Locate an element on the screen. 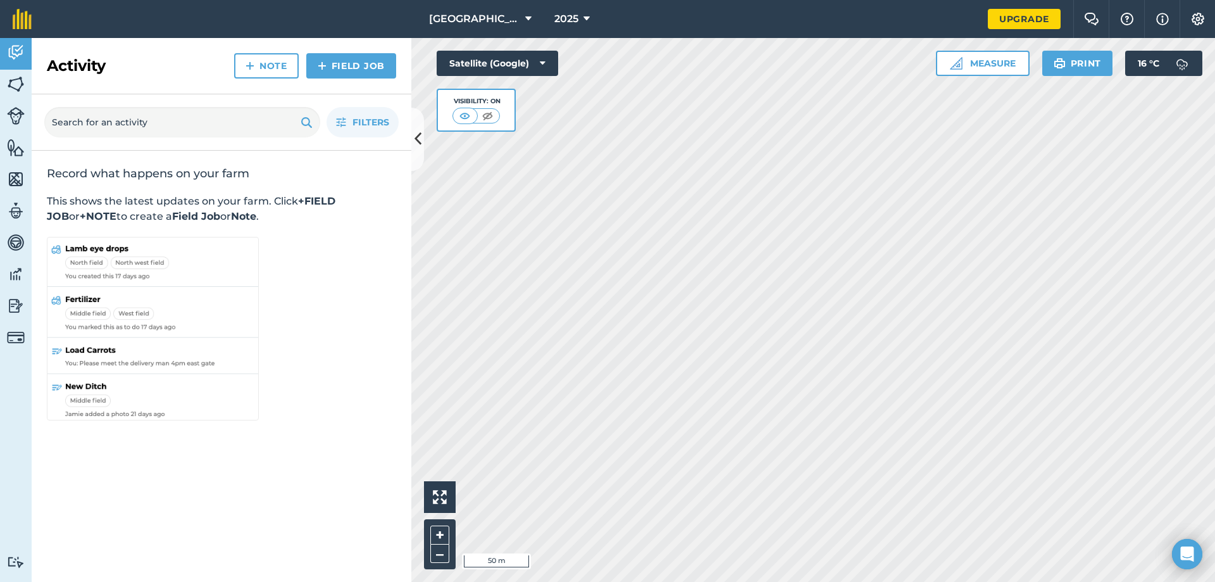 This screenshot has height=582, width=1215. strong: Note is located at coordinates (244, 216).